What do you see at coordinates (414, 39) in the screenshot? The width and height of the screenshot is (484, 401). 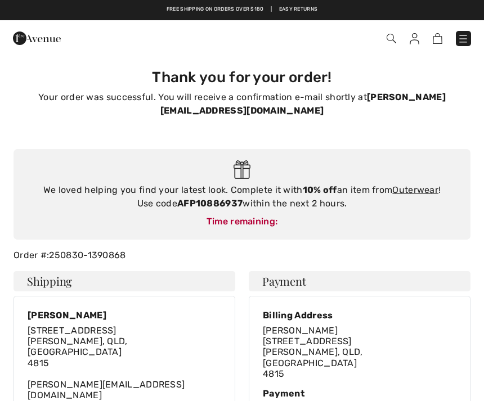 I see `img: My Info` at bounding box center [414, 39].